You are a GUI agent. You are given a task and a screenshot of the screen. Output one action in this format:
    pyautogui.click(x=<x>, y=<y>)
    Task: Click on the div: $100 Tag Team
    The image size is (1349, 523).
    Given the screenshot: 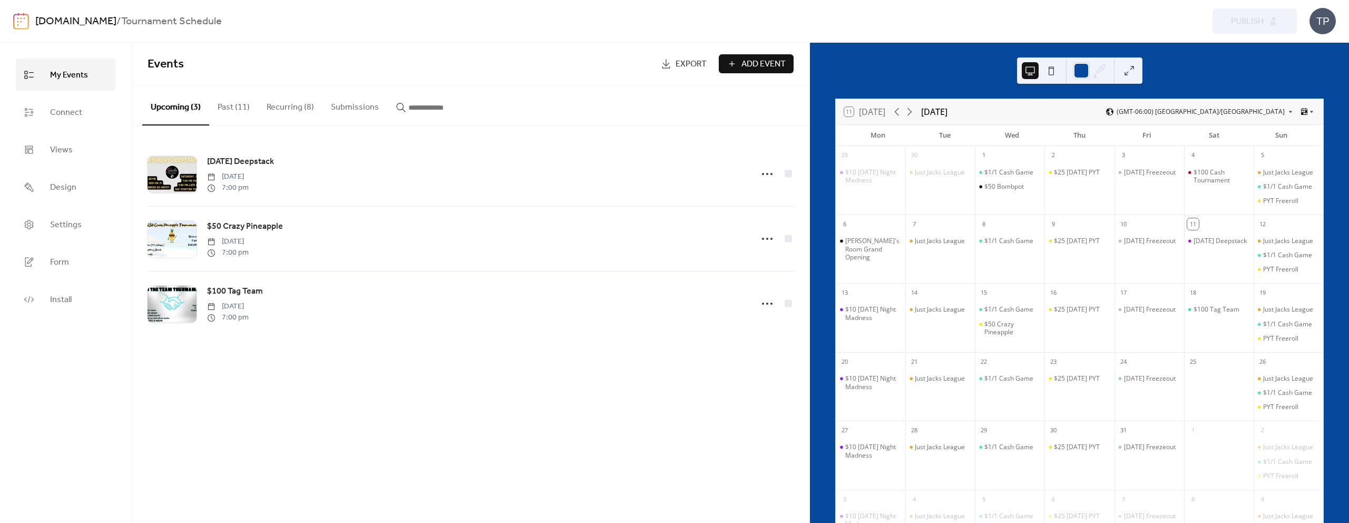 What is the action you would take?
    pyautogui.click(x=1216, y=309)
    